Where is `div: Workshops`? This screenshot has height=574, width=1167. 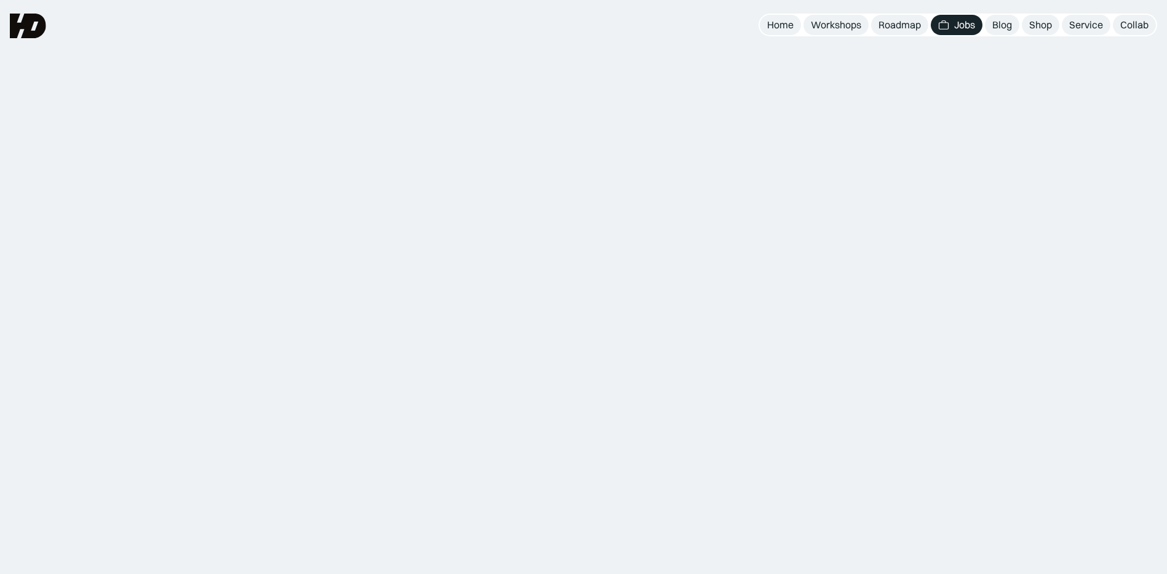 div: Workshops is located at coordinates (836, 25).